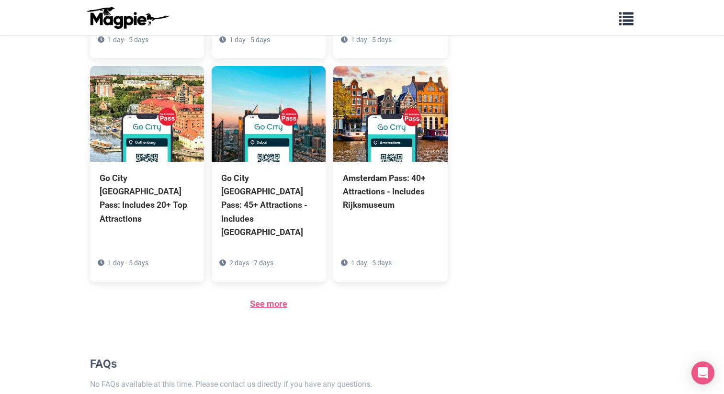  I want to click on img: Amsterdam Pass: 40+ Attractions - Includes Rijksmuseum, so click(390, 114).